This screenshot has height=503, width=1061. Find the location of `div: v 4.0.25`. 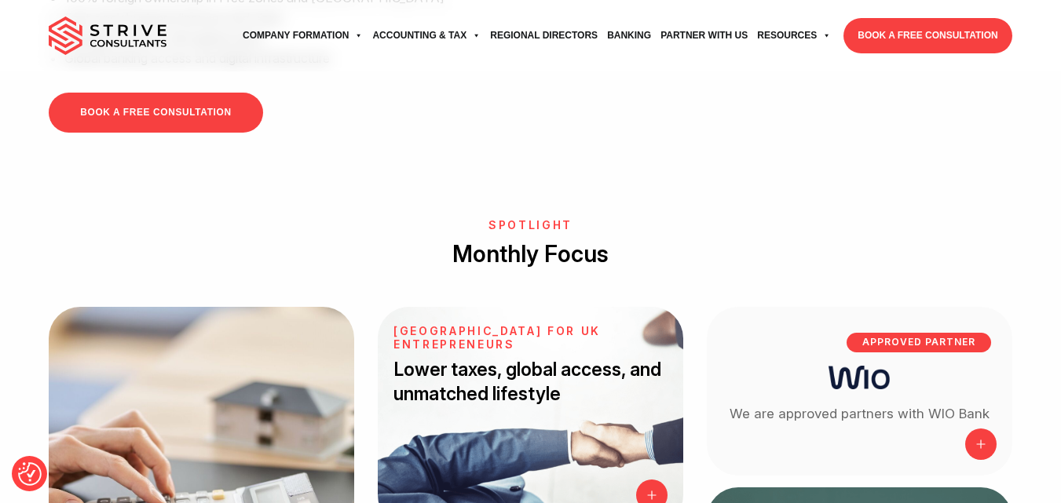

div: v 4.0.25 is located at coordinates (48, 31).